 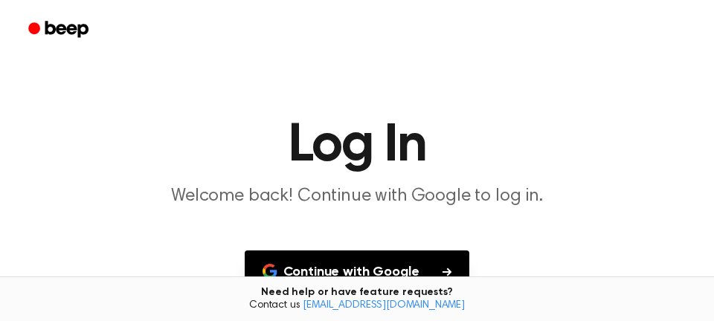 What do you see at coordinates (357, 146) in the screenshot?
I see `h1: Log In` at bounding box center [357, 146].